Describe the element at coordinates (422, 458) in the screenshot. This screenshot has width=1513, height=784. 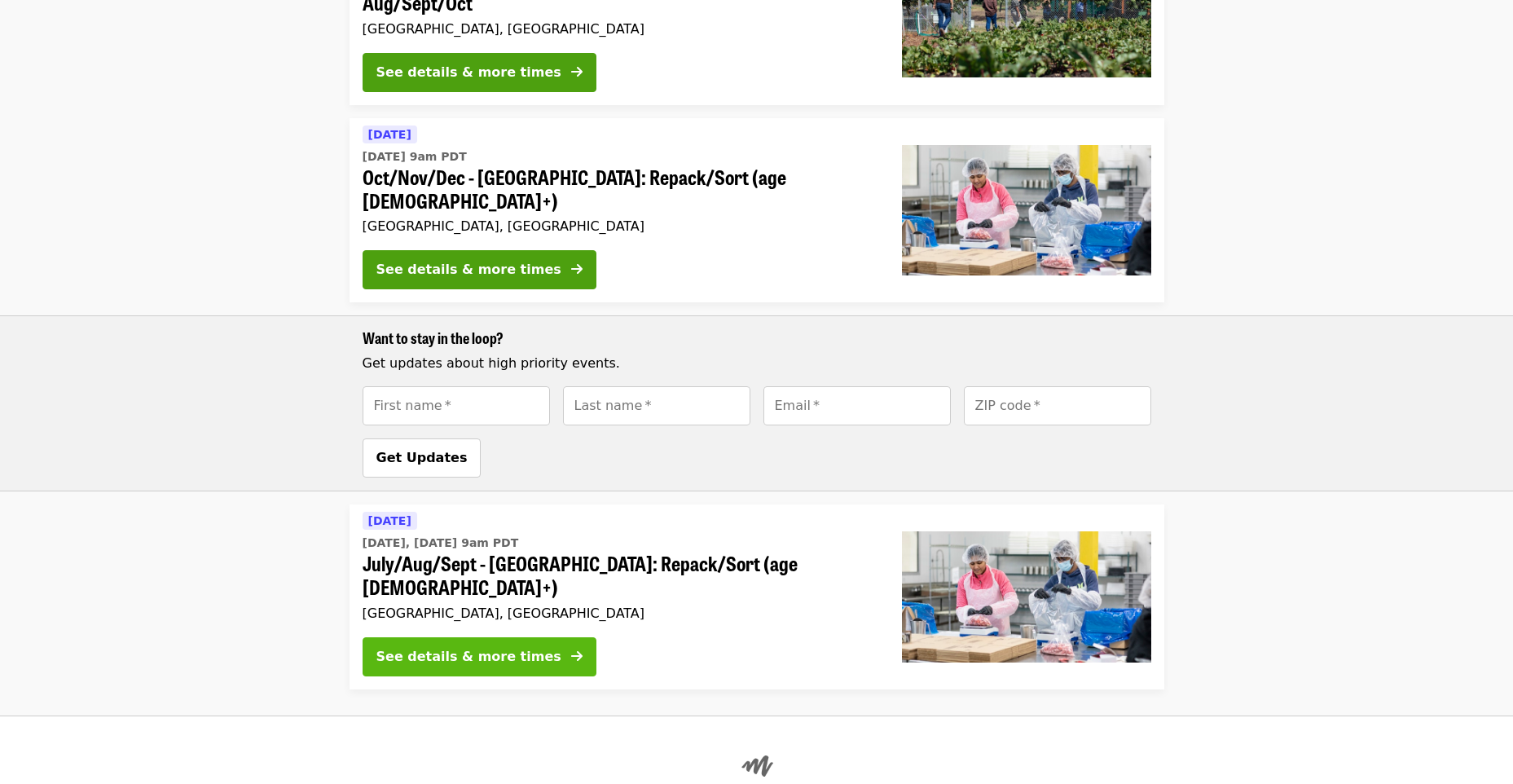
I see `button: Get Updates` at that location.